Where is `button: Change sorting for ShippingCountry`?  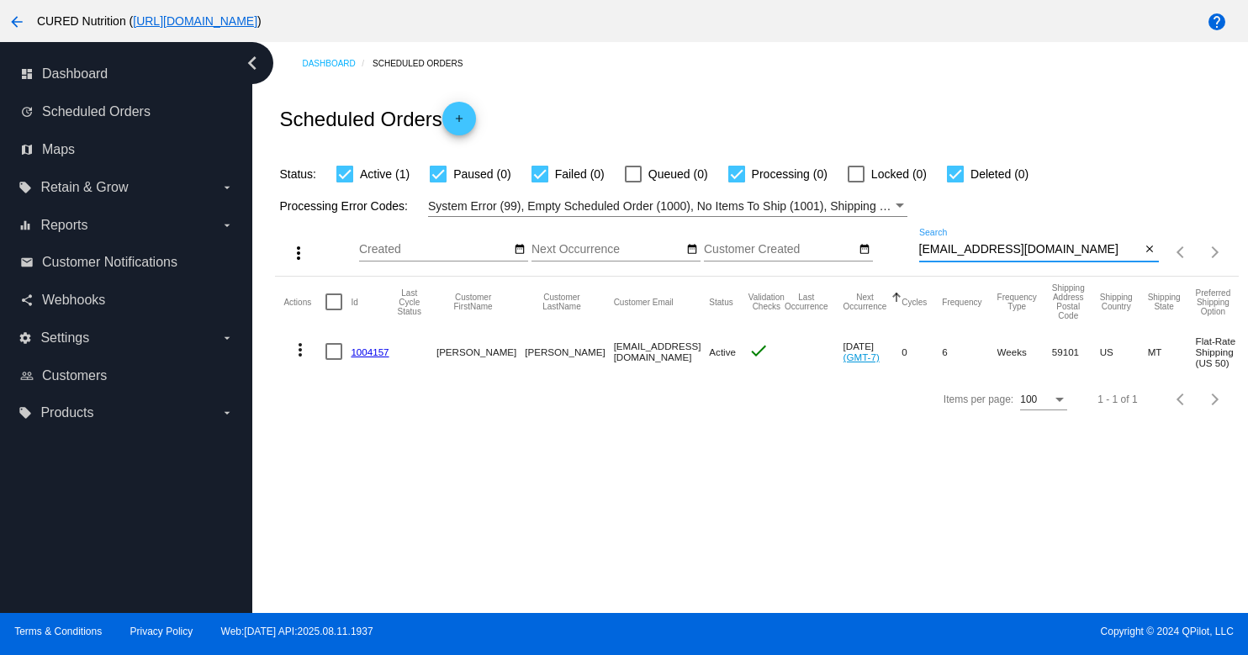 button: Change sorting for ShippingCountry is located at coordinates (1116, 302).